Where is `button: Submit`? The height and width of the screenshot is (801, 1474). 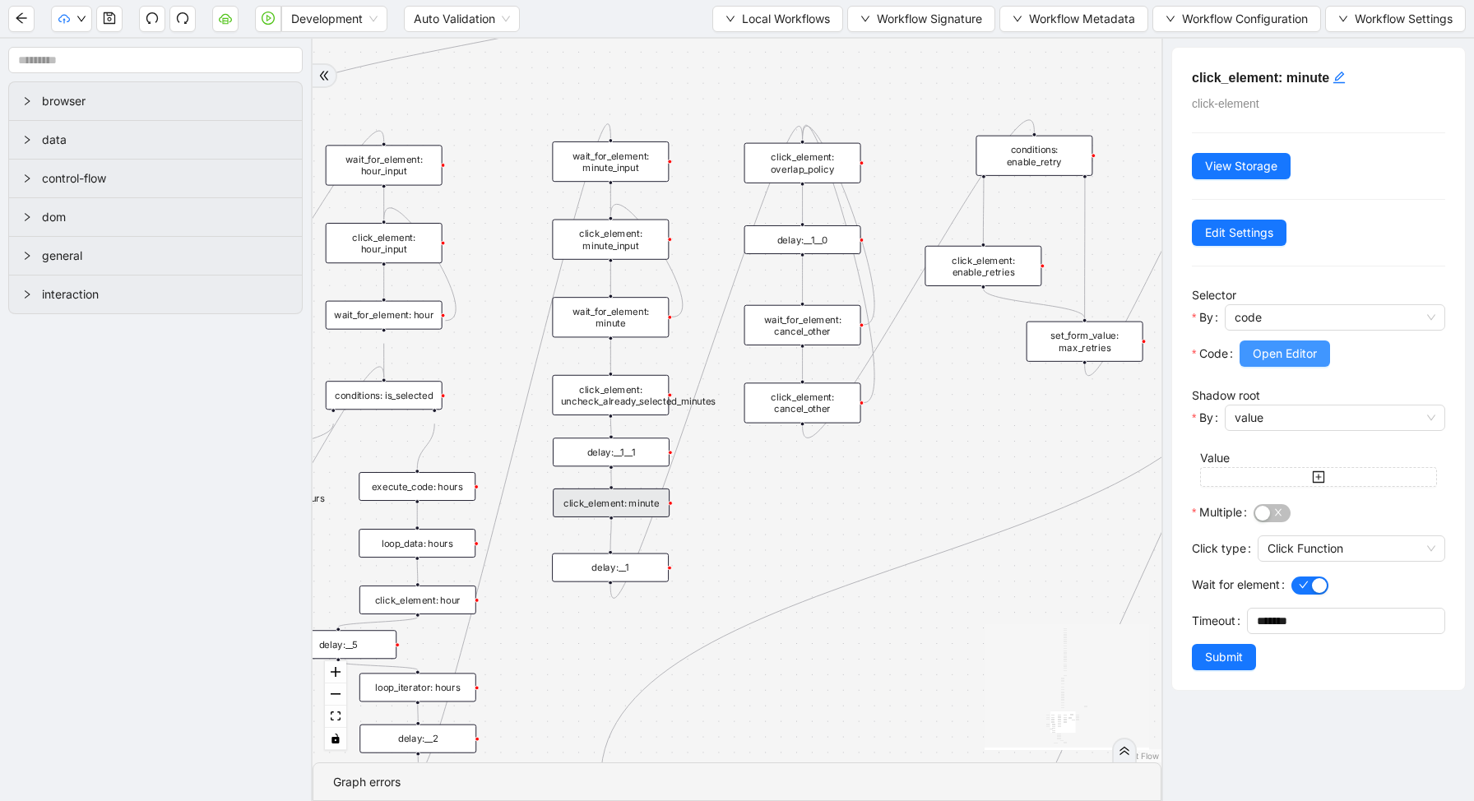 button: Submit is located at coordinates (1224, 657).